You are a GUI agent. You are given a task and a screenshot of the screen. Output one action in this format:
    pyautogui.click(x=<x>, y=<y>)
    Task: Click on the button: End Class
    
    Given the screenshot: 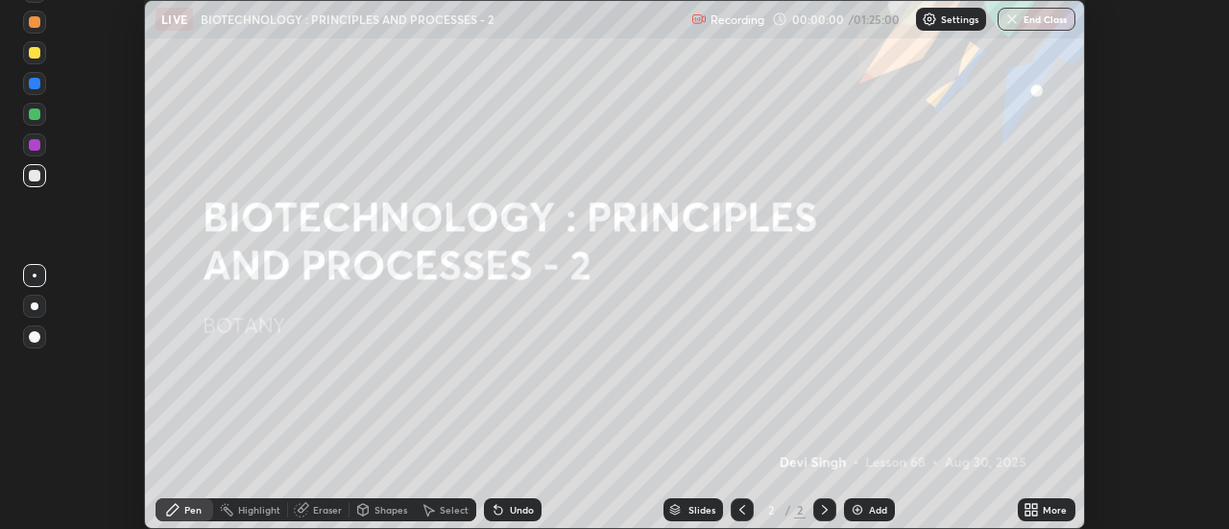 What is the action you would take?
    pyautogui.click(x=1036, y=19)
    